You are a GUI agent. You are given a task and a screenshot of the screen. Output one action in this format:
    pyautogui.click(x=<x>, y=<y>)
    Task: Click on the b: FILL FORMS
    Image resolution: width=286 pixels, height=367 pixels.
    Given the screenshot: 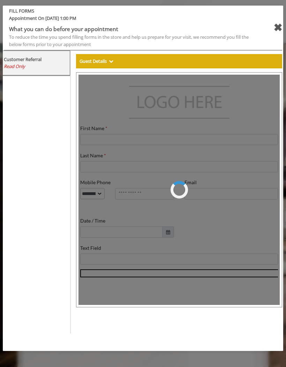 What is the action you would take?
    pyautogui.click(x=131, y=11)
    